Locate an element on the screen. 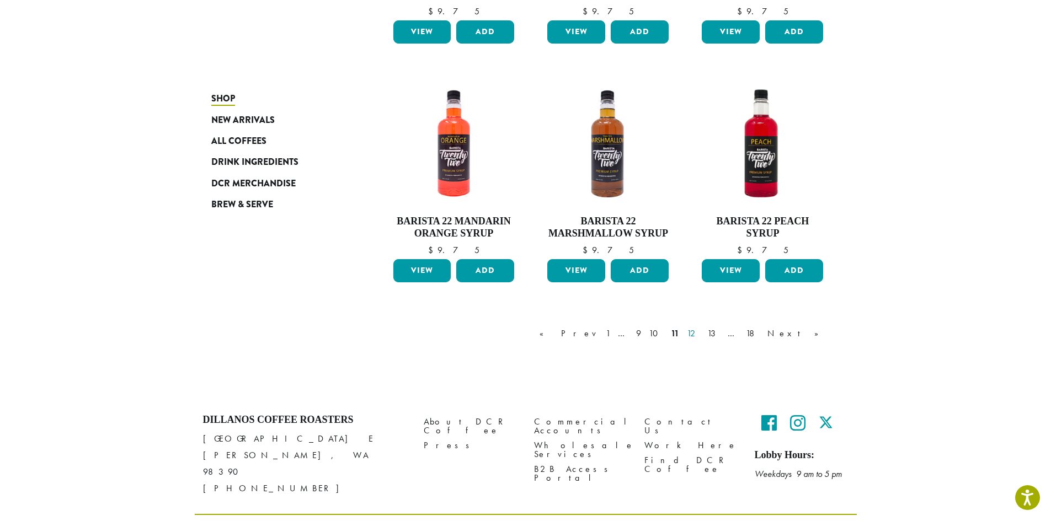  img: MANDARIN-ORANGE-300x300.png is located at coordinates (453, 143).